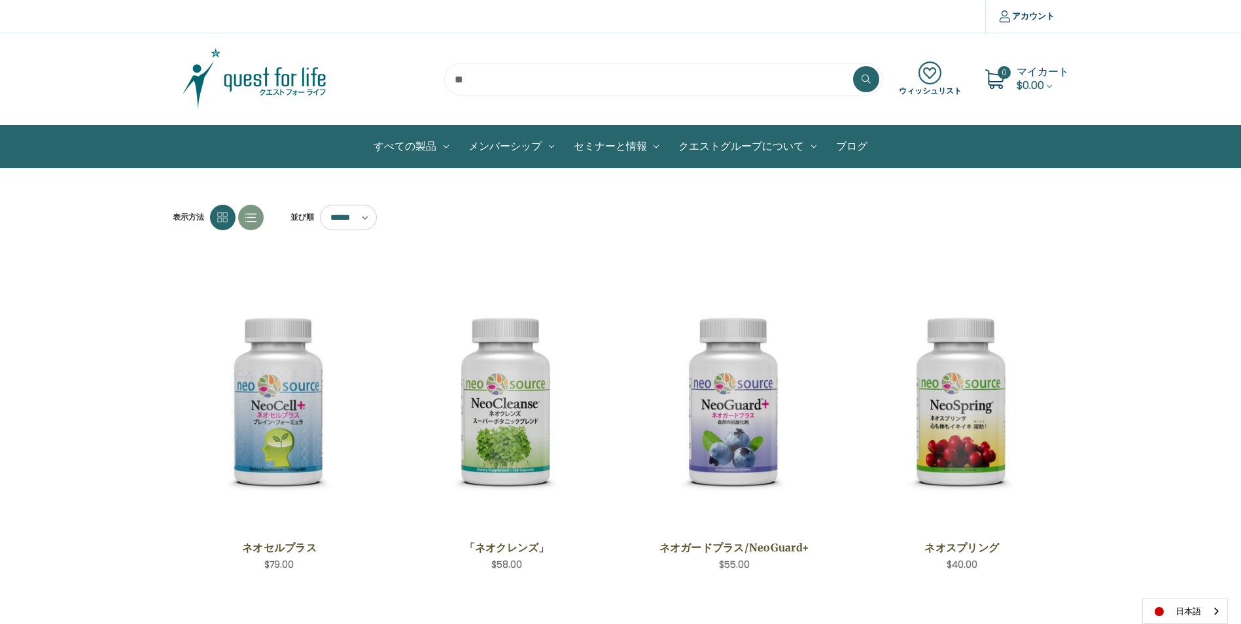 This screenshot has width=1241, height=624. What do you see at coordinates (734, 565) in the screenshot?
I see `span: $55.00` at bounding box center [734, 565].